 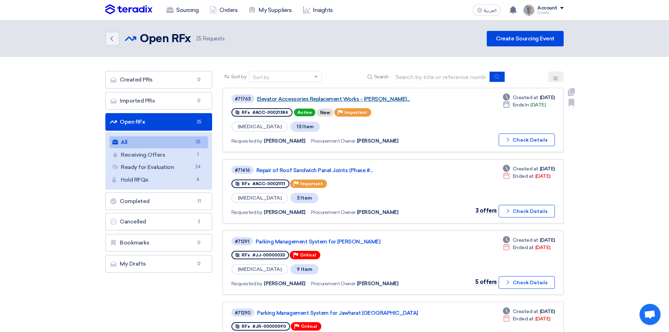 What do you see at coordinates (159, 122) in the screenshot?
I see `a: Open RFx25` at bounding box center [159, 122].